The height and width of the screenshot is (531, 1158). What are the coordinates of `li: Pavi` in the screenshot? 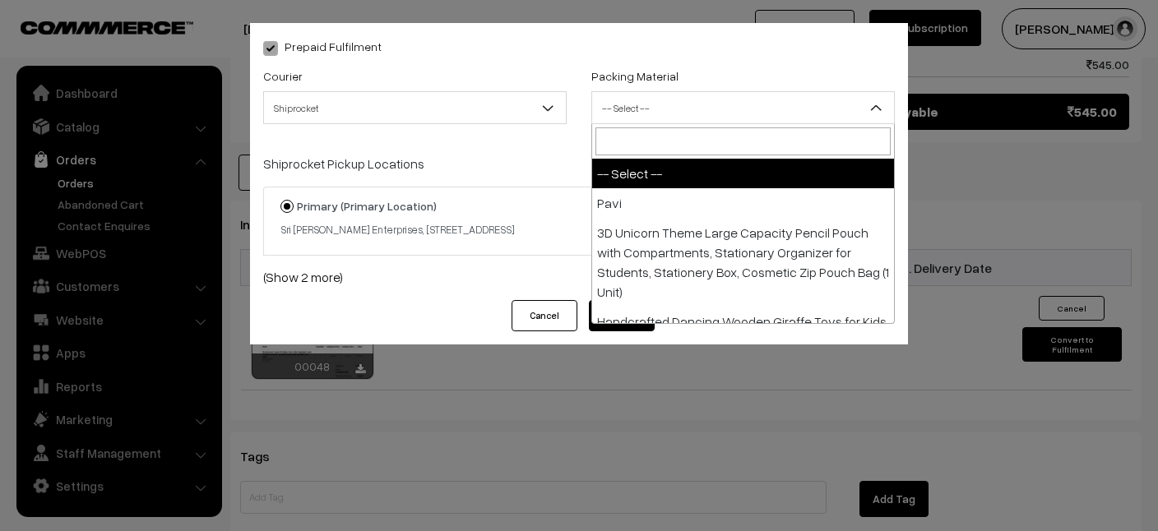 It's located at (742, 203).